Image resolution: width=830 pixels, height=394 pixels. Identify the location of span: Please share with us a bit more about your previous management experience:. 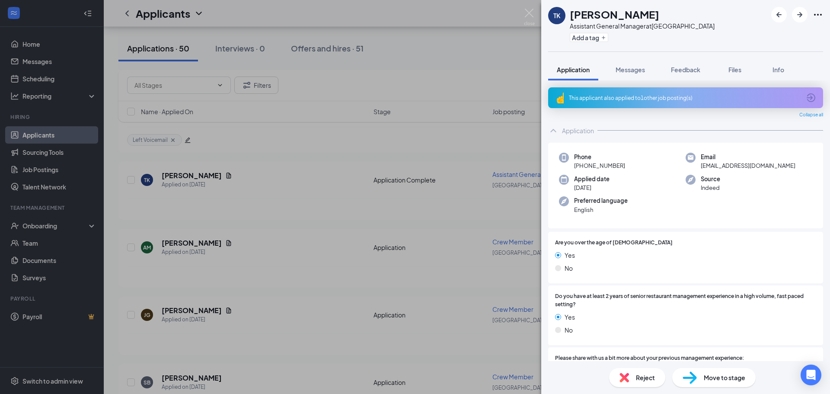
(650, 358).